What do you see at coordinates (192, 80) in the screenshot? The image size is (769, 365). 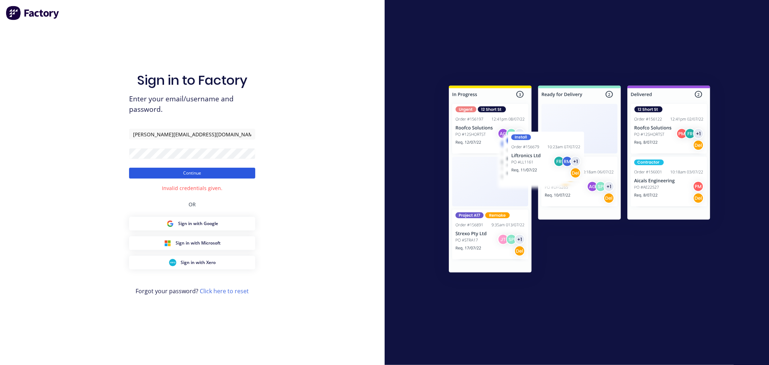 I see `h1: Sign in to Factory` at bounding box center [192, 80].